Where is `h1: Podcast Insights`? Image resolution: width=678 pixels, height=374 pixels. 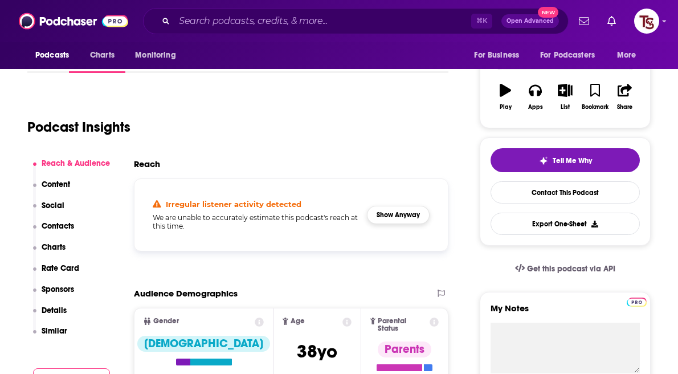
h1: Podcast Insights is located at coordinates (79, 127).